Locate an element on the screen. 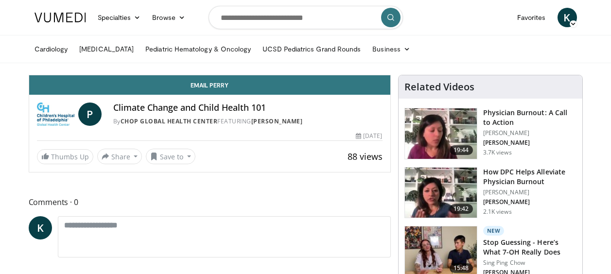  a: UCSD Pediatrics Grand Rounds is located at coordinates (312, 49).